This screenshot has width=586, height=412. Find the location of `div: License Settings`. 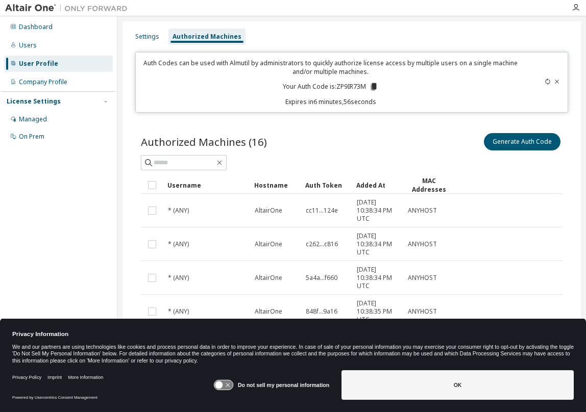

div: License Settings is located at coordinates (34, 102).